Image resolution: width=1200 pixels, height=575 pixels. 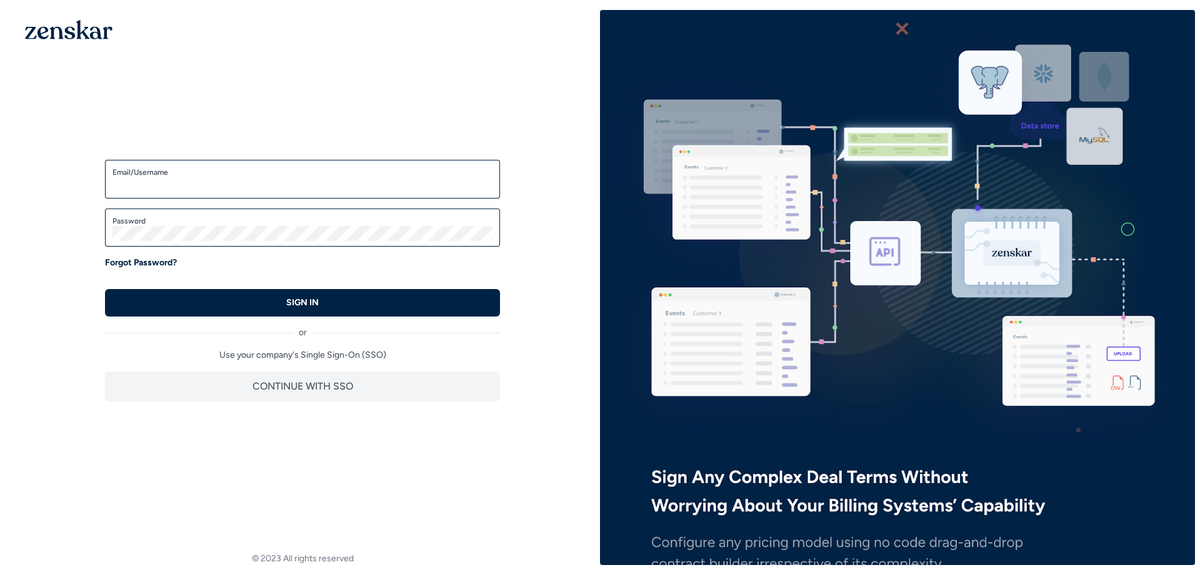 What do you see at coordinates (302, 559) in the screenshot?
I see `footer: © 2023 All rights reserved` at bounding box center [302, 559].